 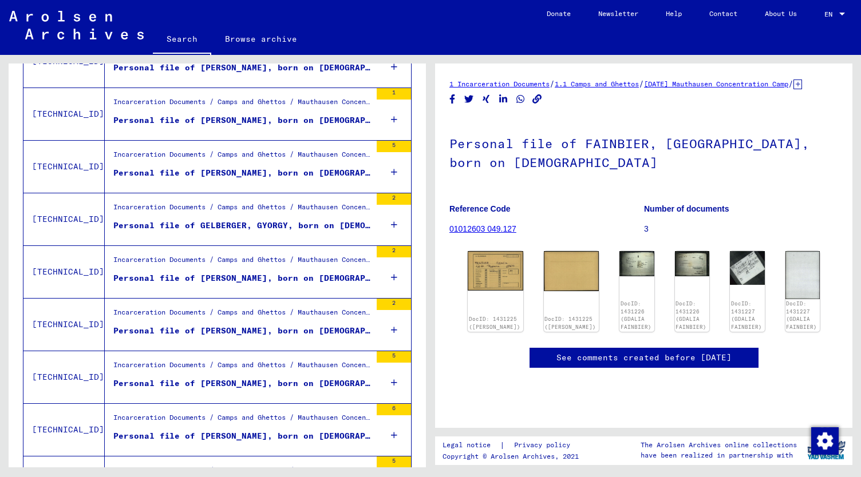 What do you see at coordinates (486, 99) in the screenshot?
I see `button: Share on Xing` at bounding box center [486, 99].